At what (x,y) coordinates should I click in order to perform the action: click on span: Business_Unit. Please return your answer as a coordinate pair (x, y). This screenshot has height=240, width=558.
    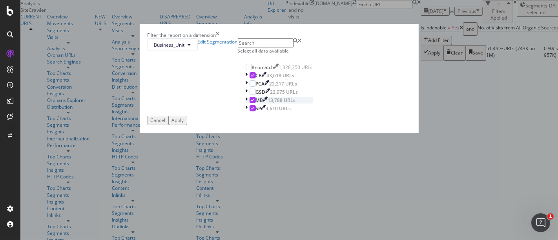
    Looking at the image, I should click on (170, 45).